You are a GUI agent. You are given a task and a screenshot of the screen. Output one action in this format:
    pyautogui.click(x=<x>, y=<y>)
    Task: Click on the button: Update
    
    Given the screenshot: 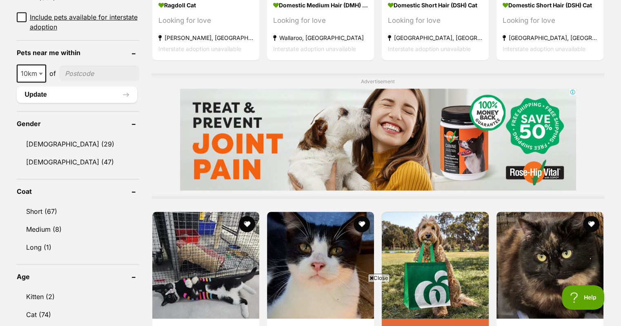 What is the action you would take?
    pyautogui.click(x=77, y=95)
    